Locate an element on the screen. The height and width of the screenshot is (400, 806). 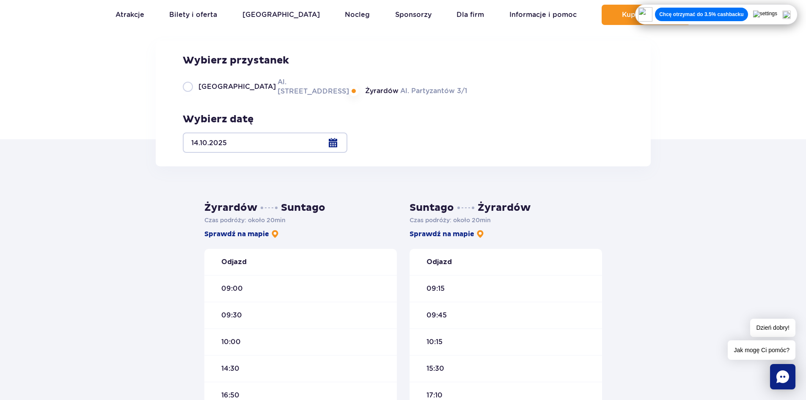
span: 14:30 is located at coordinates (230, 368).